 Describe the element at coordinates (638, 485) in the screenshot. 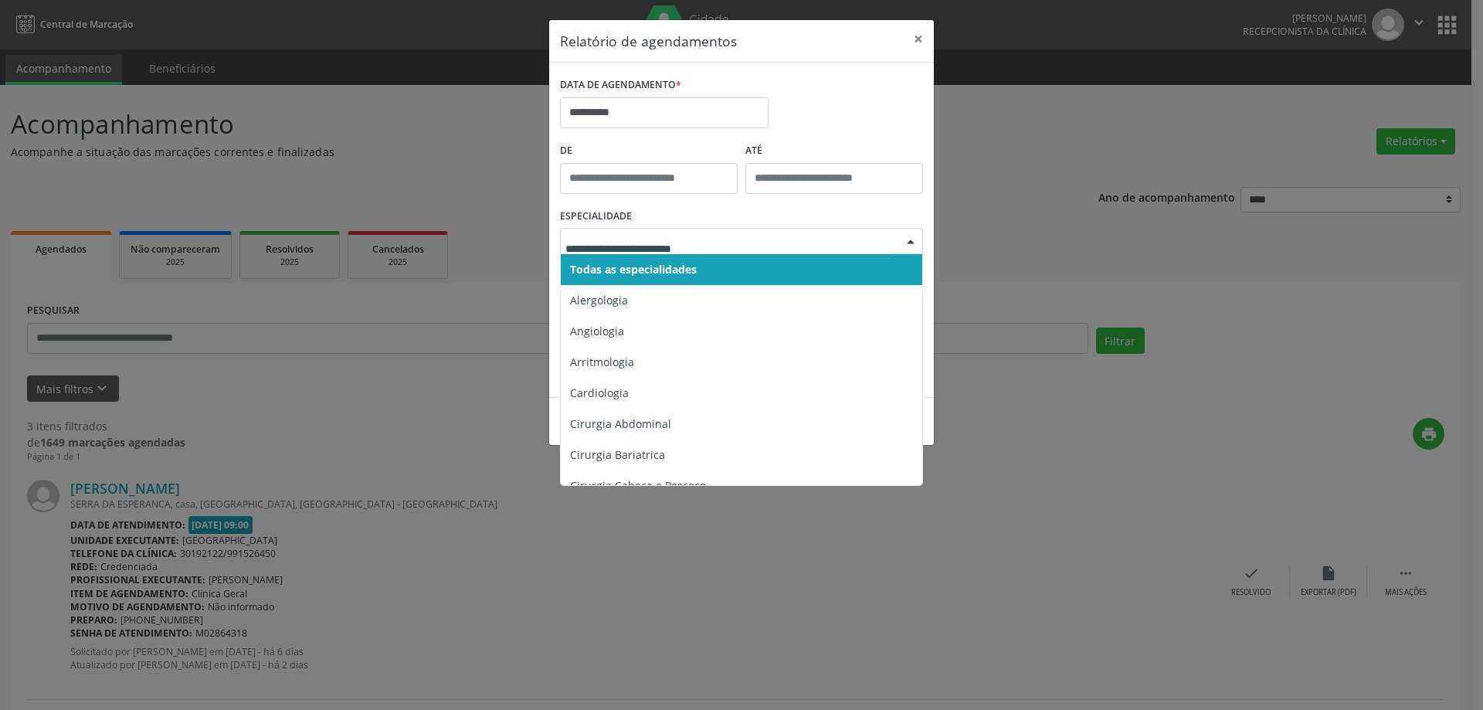

I see `span: Cirurgia Cabeça e Pescoço` at that location.